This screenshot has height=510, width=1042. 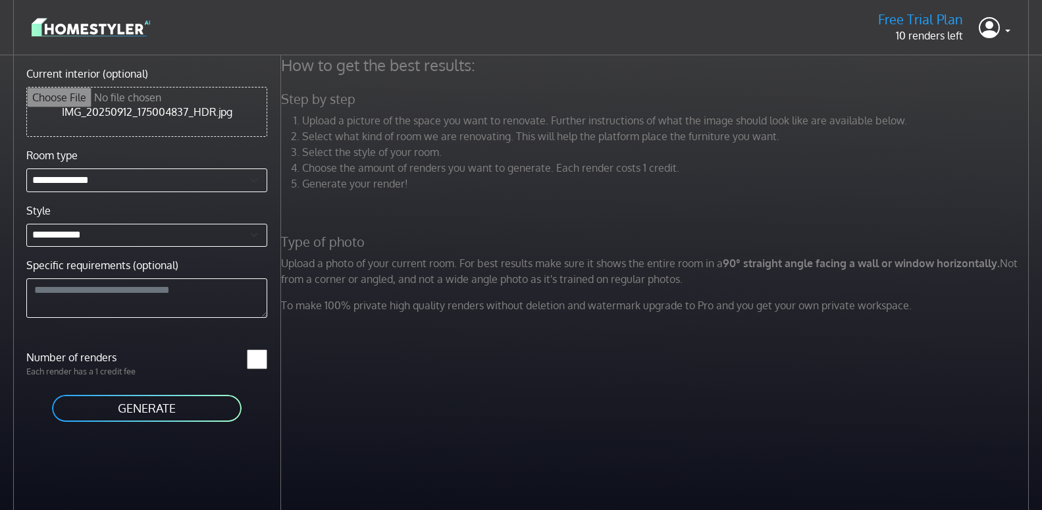 I want to click on p: 10 renders left, so click(x=920, y=36).